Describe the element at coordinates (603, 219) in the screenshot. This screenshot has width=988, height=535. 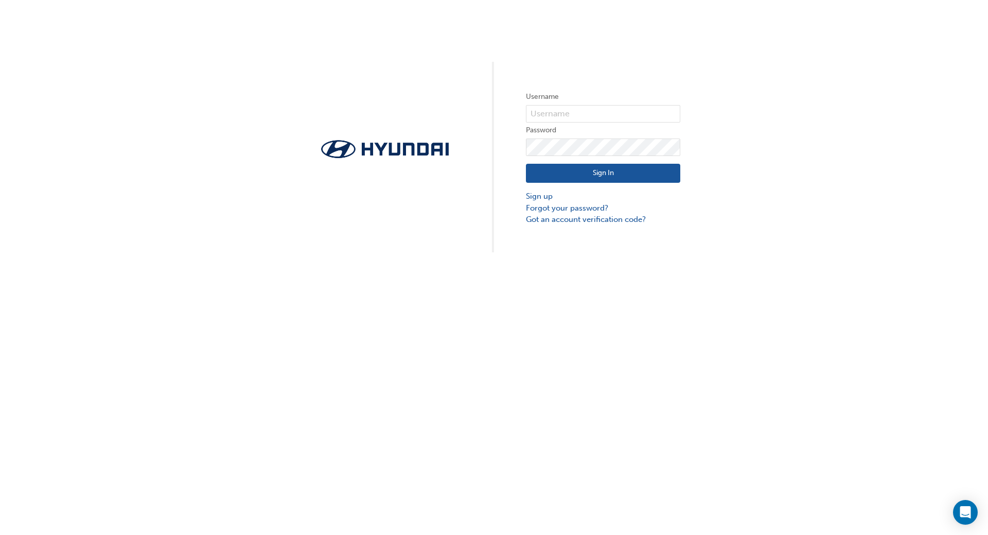
I see `a: Got an account verification code?` at that location.